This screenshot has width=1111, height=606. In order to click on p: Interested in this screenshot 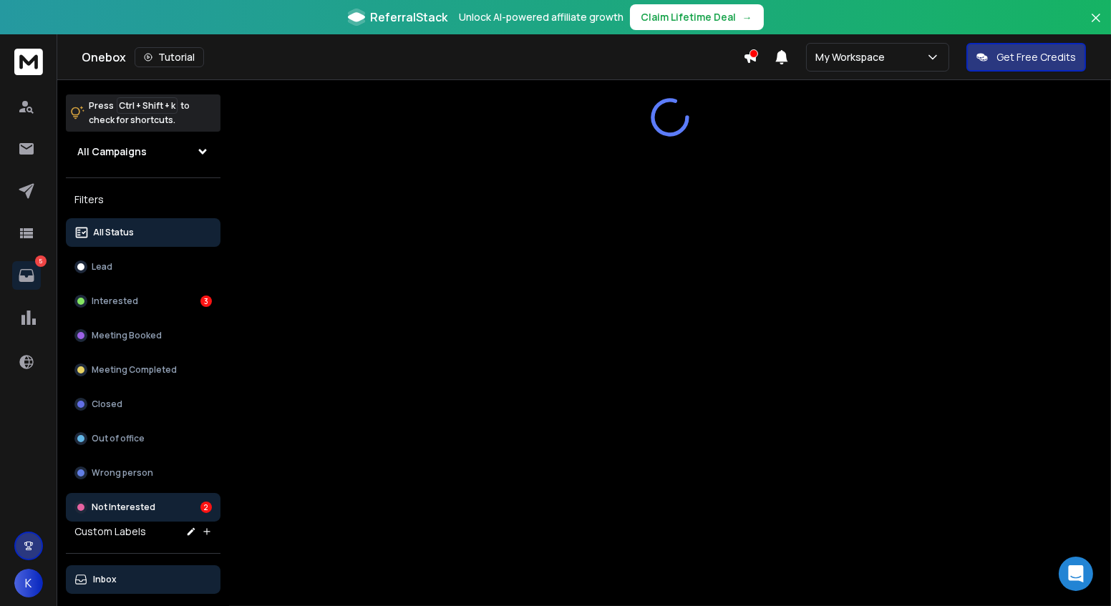, I will do `click(115, 301)`.